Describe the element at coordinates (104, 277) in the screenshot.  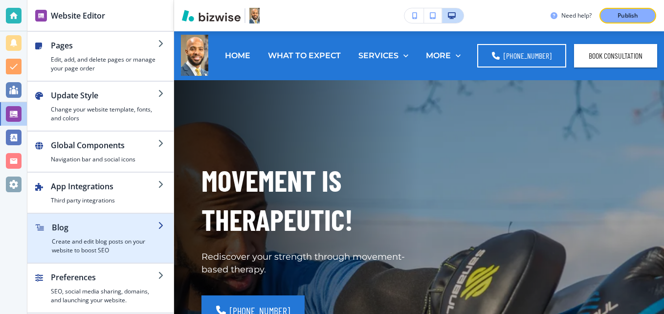
I see `h2: Preferences` at that location.